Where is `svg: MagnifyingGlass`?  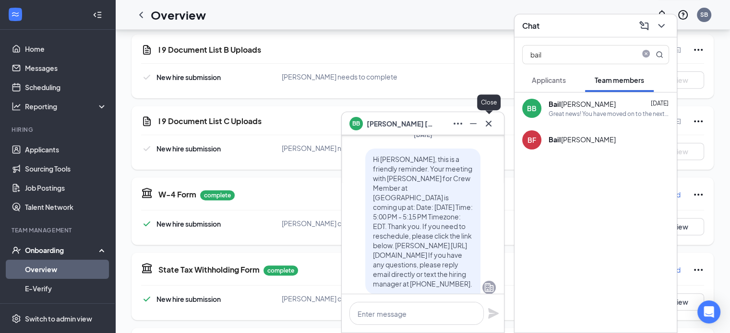 svg: MagnifyingGlass is located at coordinates (659, 55).